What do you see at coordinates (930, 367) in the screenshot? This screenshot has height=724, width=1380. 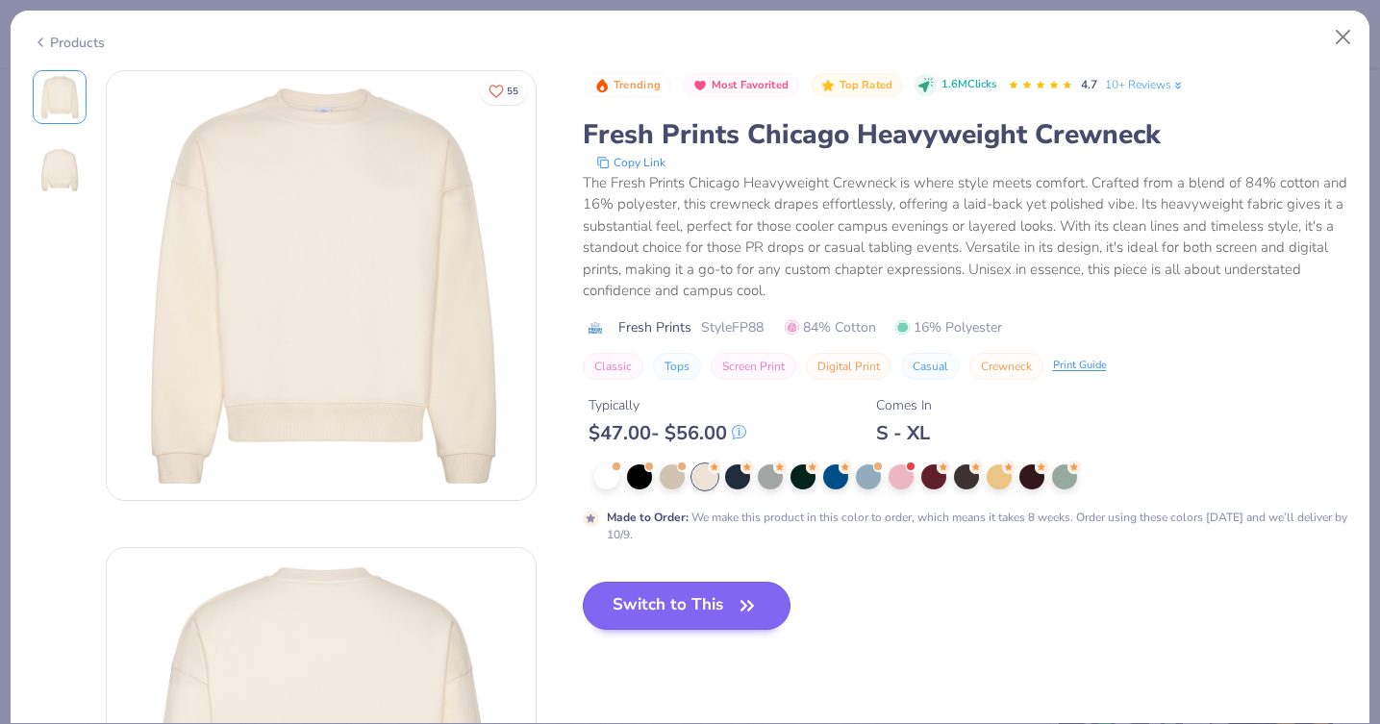 I see `button: Casual` at bounding box center [930, 367].